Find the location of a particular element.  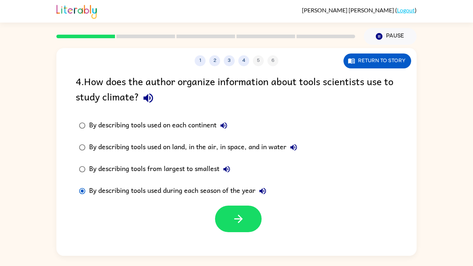

button: 1 is located at coordinates (200, 61).